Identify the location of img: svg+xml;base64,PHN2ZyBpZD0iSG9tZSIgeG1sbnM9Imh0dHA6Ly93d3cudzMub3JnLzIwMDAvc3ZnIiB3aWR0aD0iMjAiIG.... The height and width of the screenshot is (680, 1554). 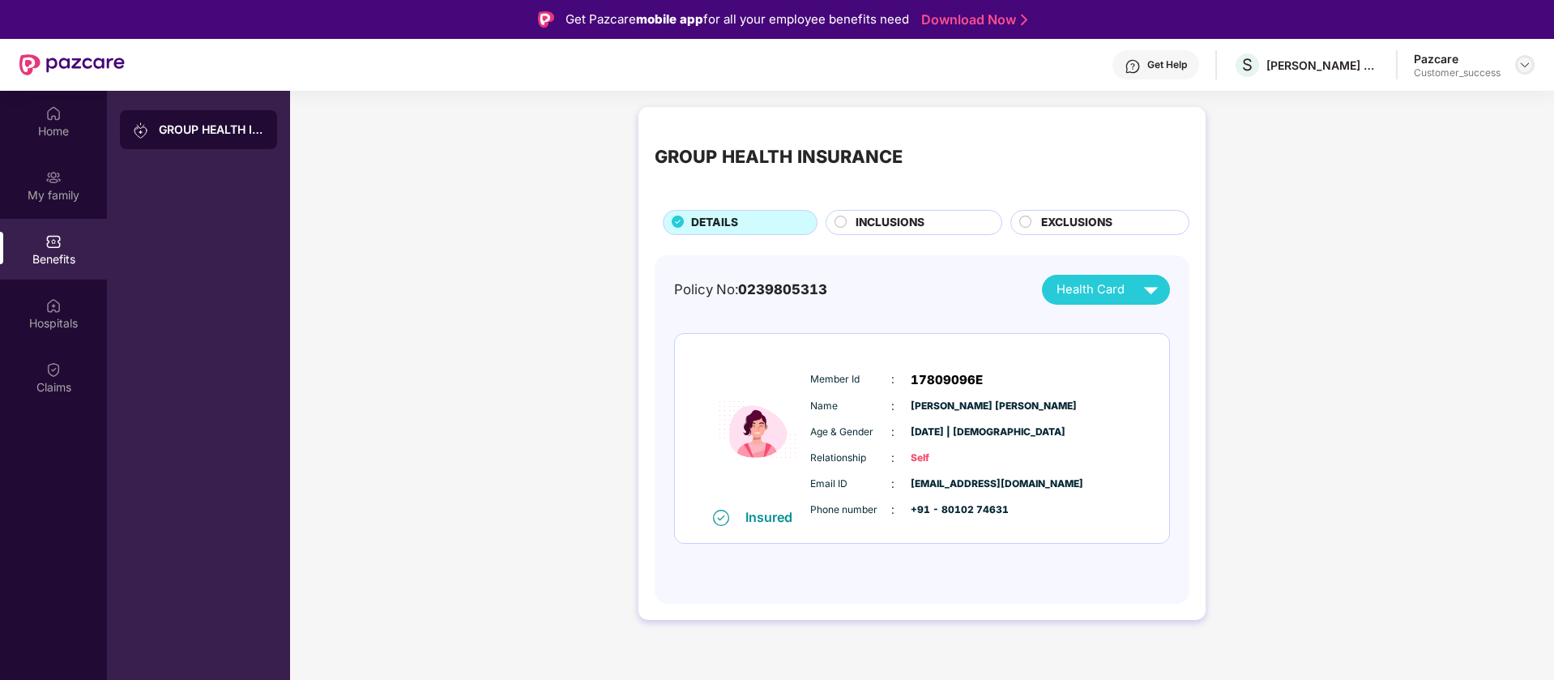
(53, 113).